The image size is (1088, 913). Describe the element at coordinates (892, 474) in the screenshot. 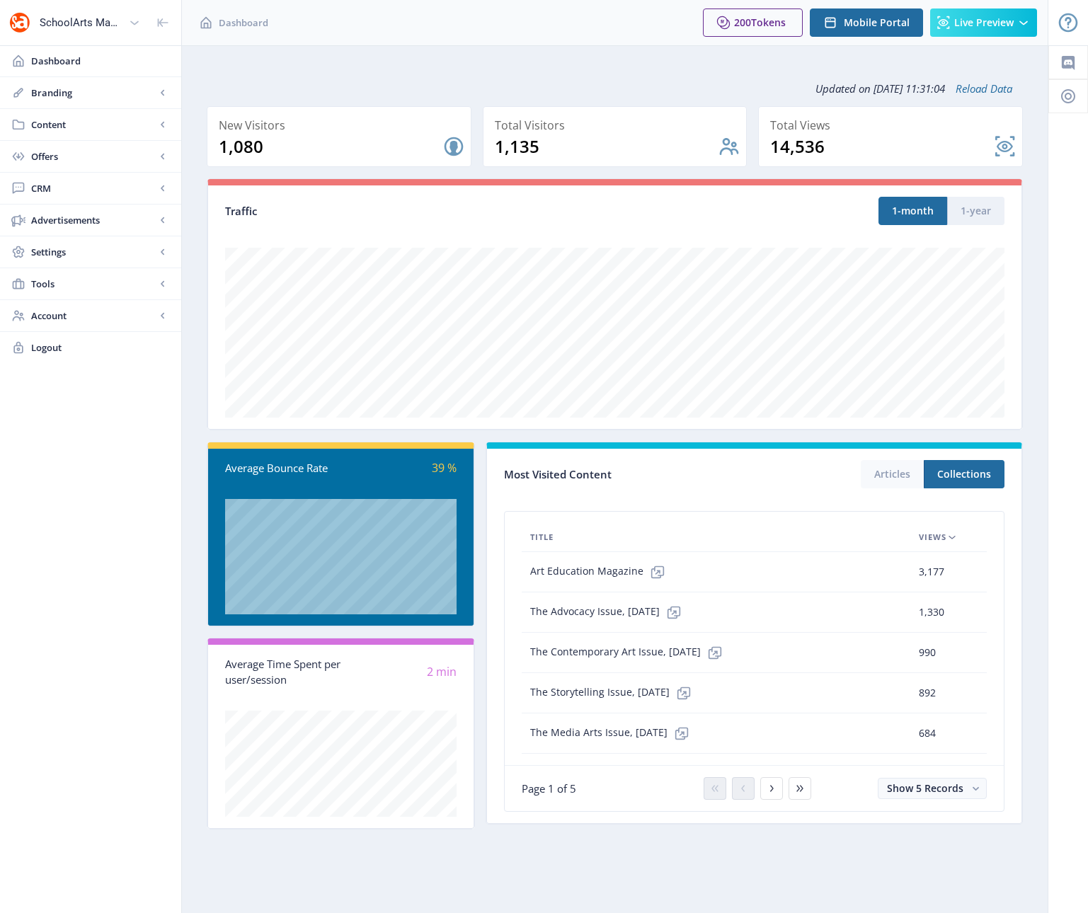

I see `button: Articles` at that location.